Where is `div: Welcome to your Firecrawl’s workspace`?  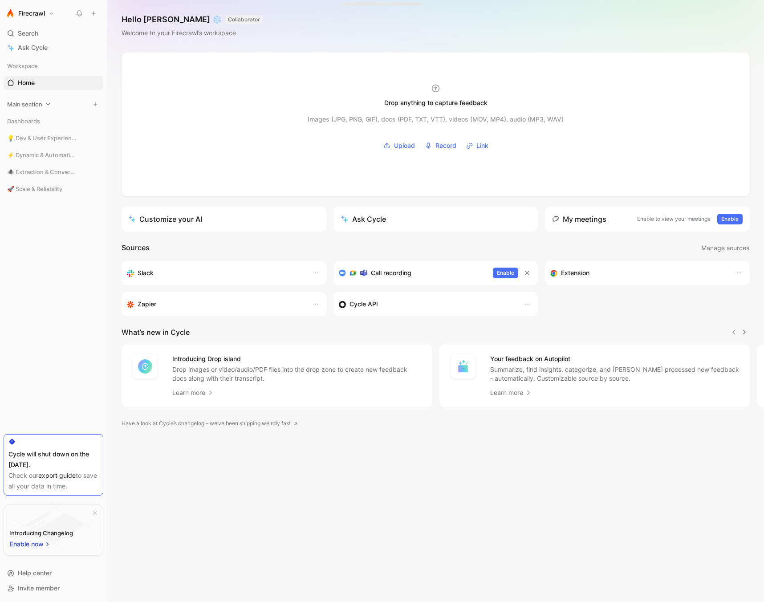
div: Welcome to your Firecrawl’s workspace is located at coordinates (192, 33).